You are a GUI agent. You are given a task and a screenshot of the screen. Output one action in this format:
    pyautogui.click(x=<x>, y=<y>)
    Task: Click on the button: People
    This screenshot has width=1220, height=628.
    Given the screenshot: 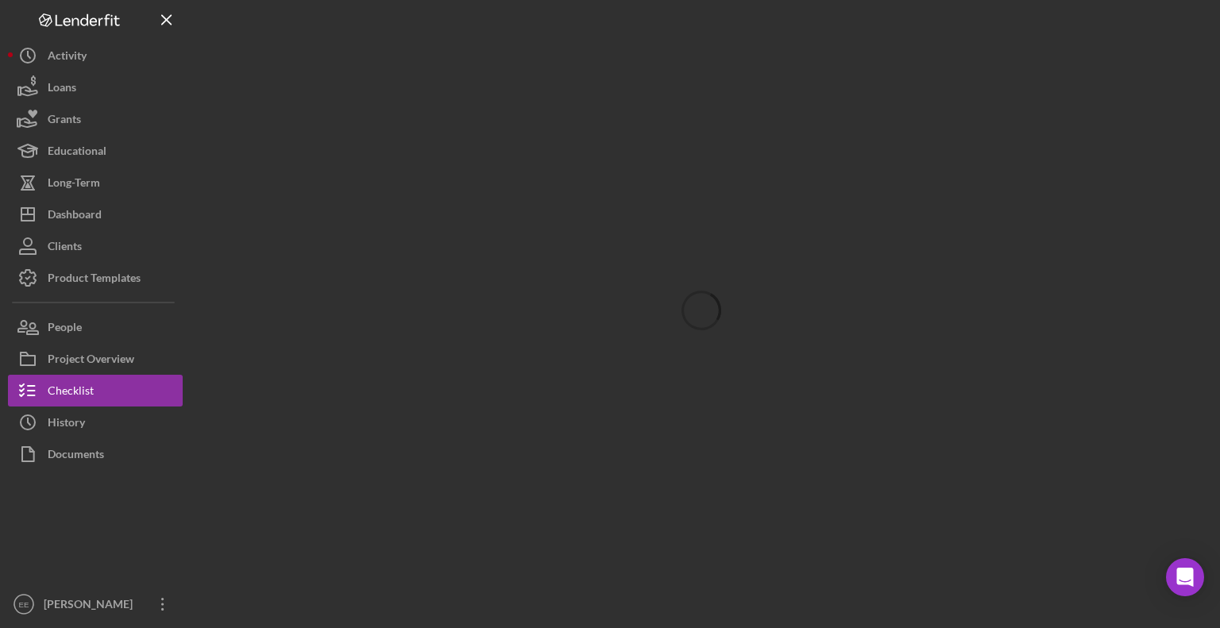 What is the action you would take?
    pyautogui.click(x=95, y=327)
    